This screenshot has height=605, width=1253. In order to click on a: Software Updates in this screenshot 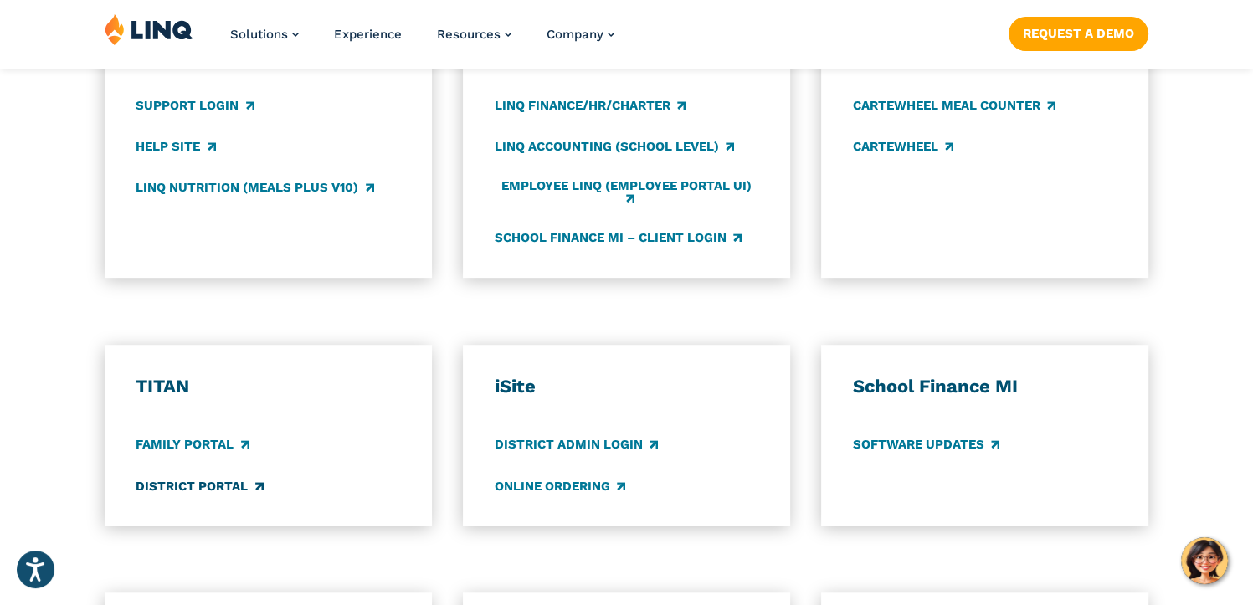, I will do `click(926, 445)`.